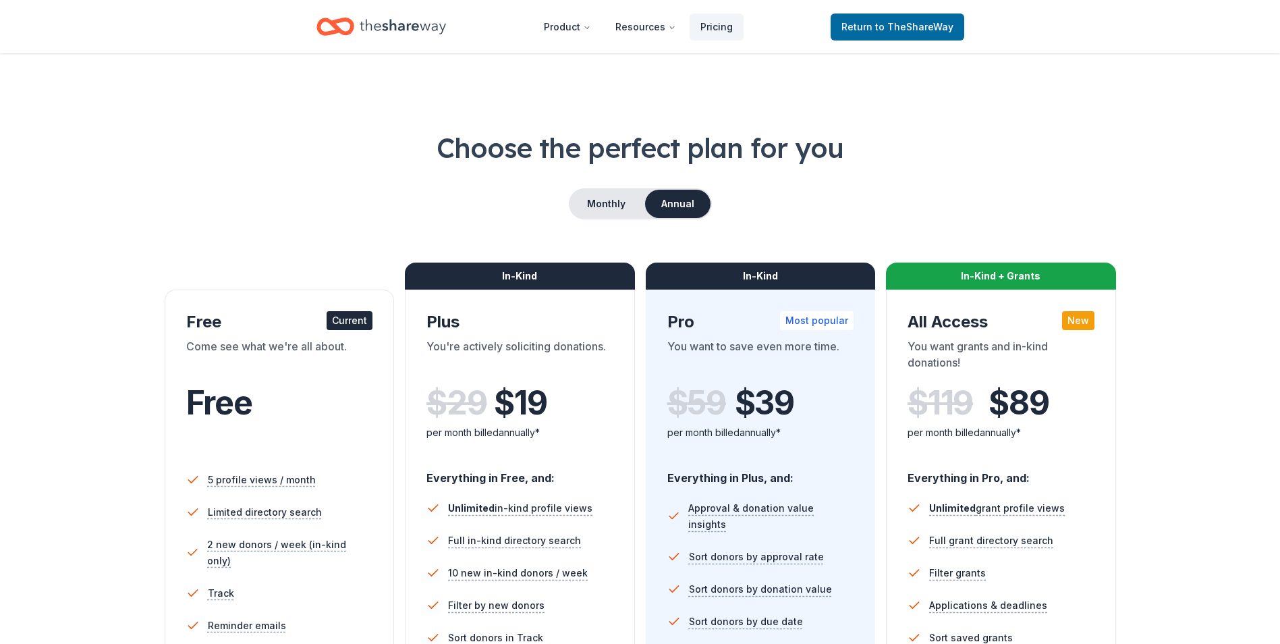 Image resolution: width=1280 pixels, height=644 pixels. What do you see at coordinates (646, 27) in the screenshot?
I see `button: Resources` at bounding box center [646, 27].